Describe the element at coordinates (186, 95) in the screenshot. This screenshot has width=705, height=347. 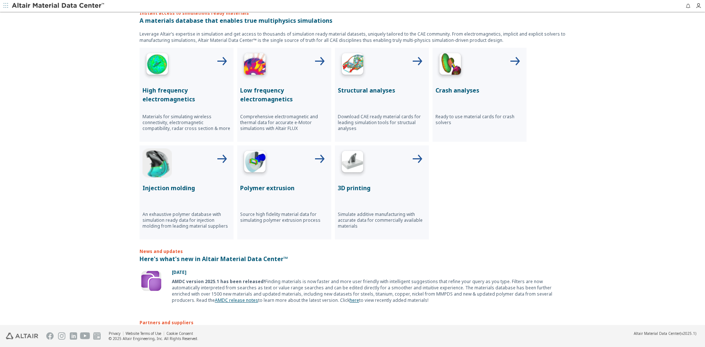
I see `p: High frequency electromagnetics` at that location.